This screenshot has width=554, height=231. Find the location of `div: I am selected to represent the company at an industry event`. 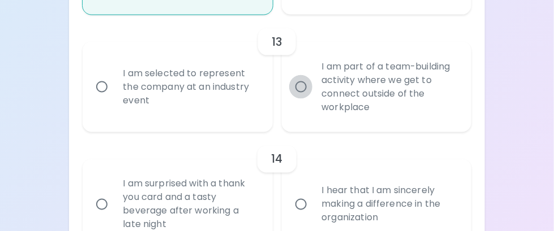

div: I am selected to represent the company at an industry event is located at coordinates (189, 87).